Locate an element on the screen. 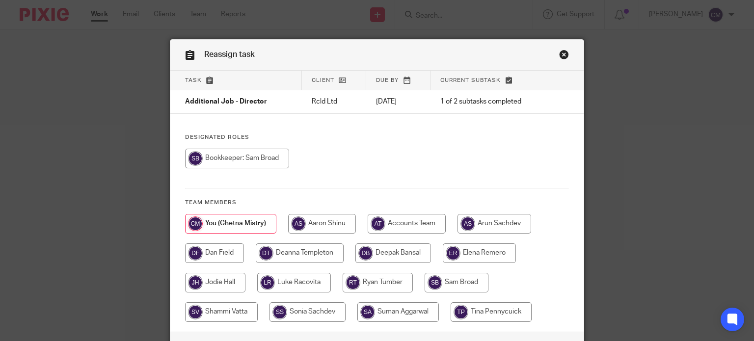 This screenshot has height=341, width=754. span: Current subtask is located at coordinates (470, 80).